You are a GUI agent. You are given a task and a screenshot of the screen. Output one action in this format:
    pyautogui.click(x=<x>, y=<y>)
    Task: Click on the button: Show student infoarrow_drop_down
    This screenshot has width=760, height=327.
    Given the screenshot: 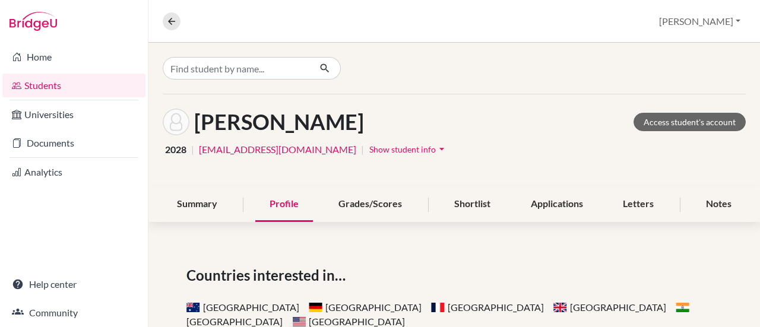 What is the action you would take?
    pyautogui.click(x=408, y=149)
    